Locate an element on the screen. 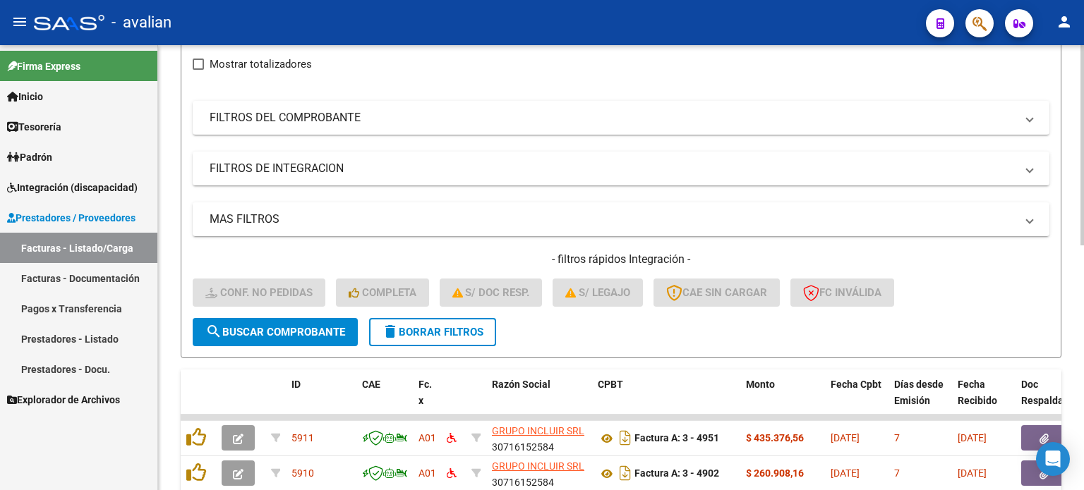 This screenshot has height=490, width=1084. span: Conf. no pedidas is located at coordinates (259, 293).